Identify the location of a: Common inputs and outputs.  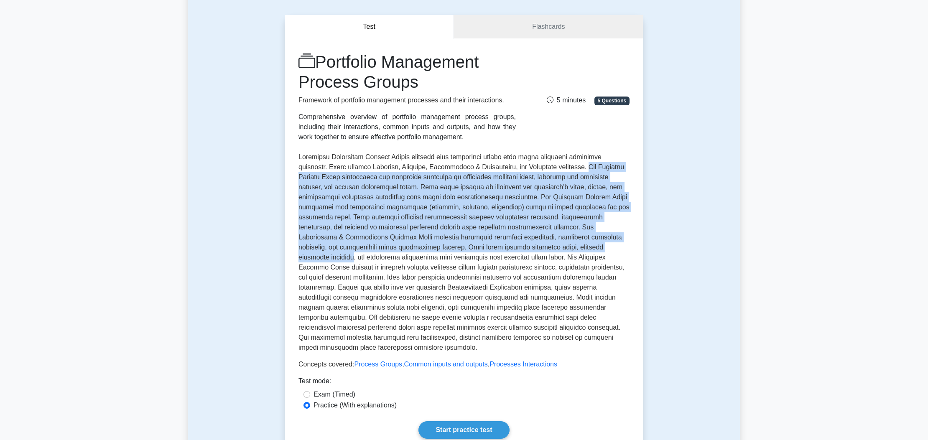
(446, 364).